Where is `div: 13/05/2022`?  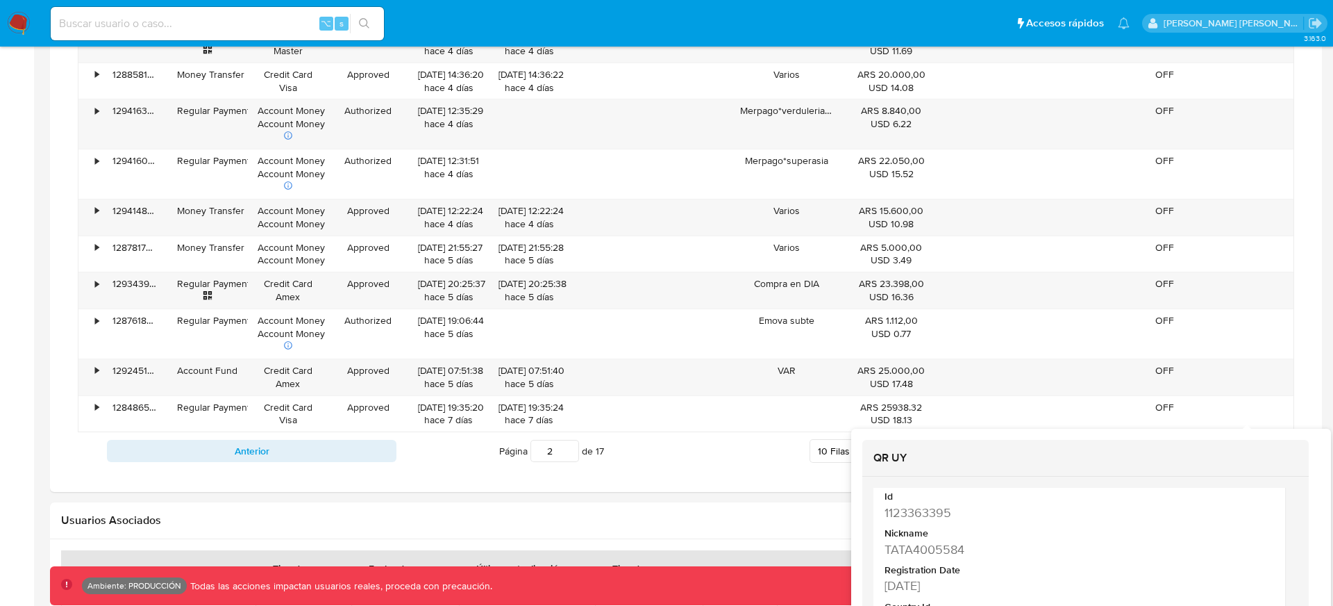 div: 13/05/2022 is located at coordinates (1078, 585).